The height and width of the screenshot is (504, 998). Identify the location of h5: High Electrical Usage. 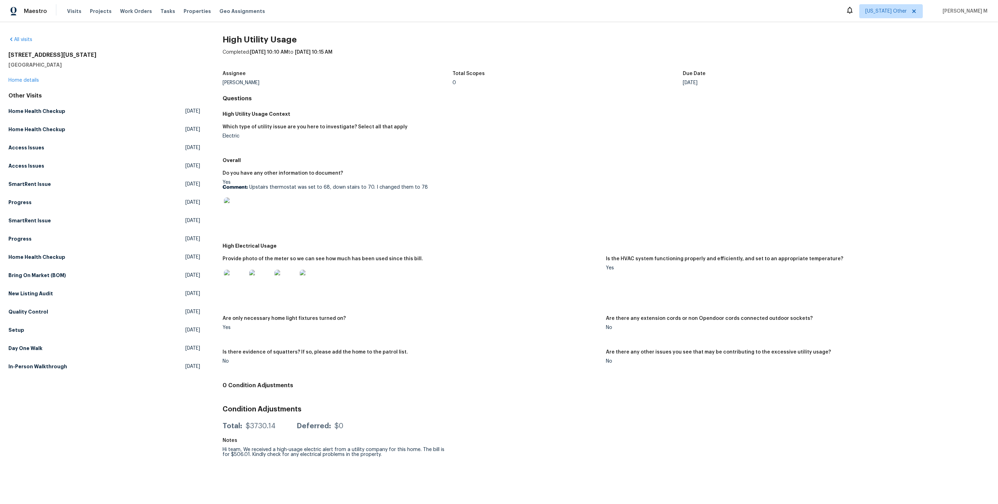
(606, 246).